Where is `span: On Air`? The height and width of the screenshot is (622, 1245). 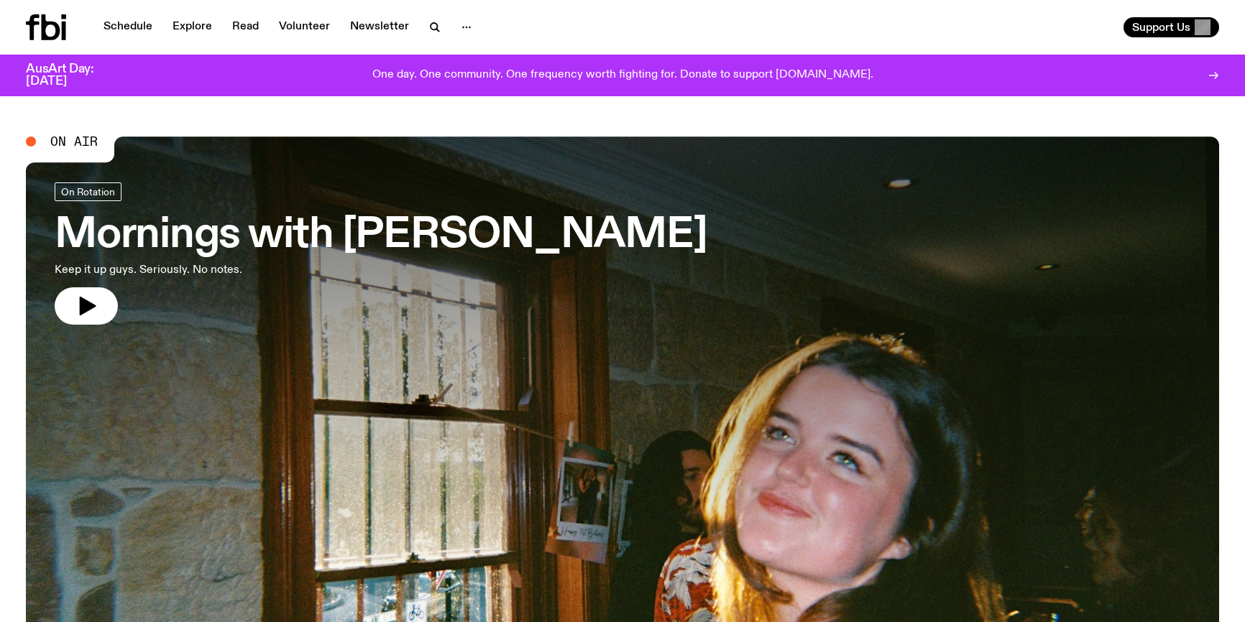
span: On Air is located at coordinates (74, 142).